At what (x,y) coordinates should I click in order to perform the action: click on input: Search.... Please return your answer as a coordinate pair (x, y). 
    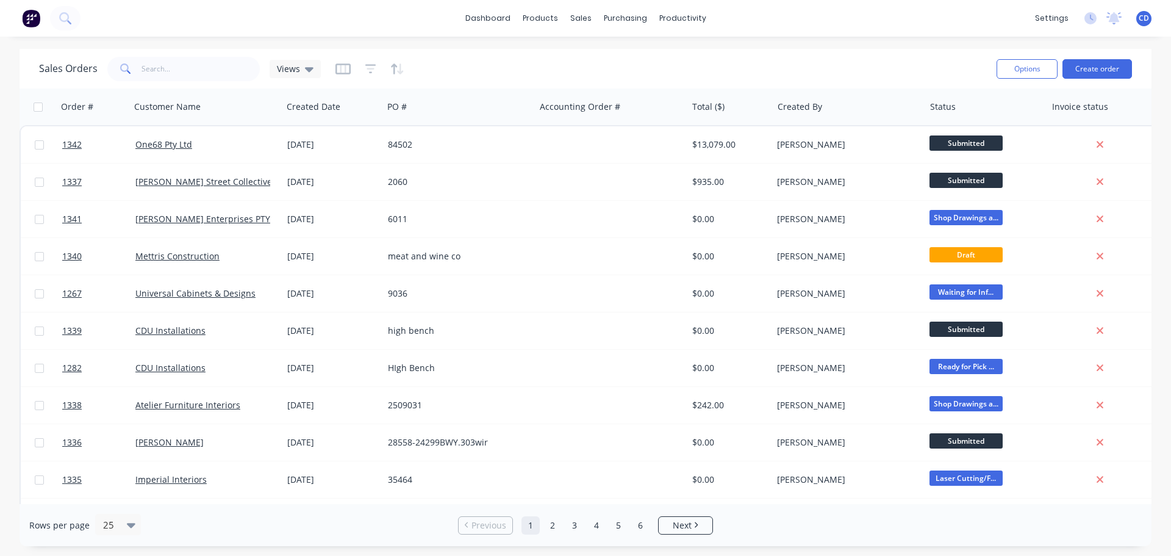
    Looking at the image, I should click on (201, 69).